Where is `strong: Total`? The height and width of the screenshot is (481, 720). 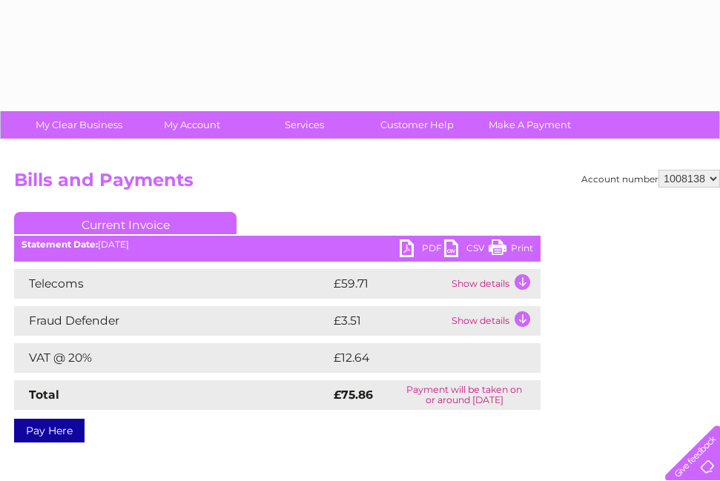 strong: Total is located at coordinates (44, 395).